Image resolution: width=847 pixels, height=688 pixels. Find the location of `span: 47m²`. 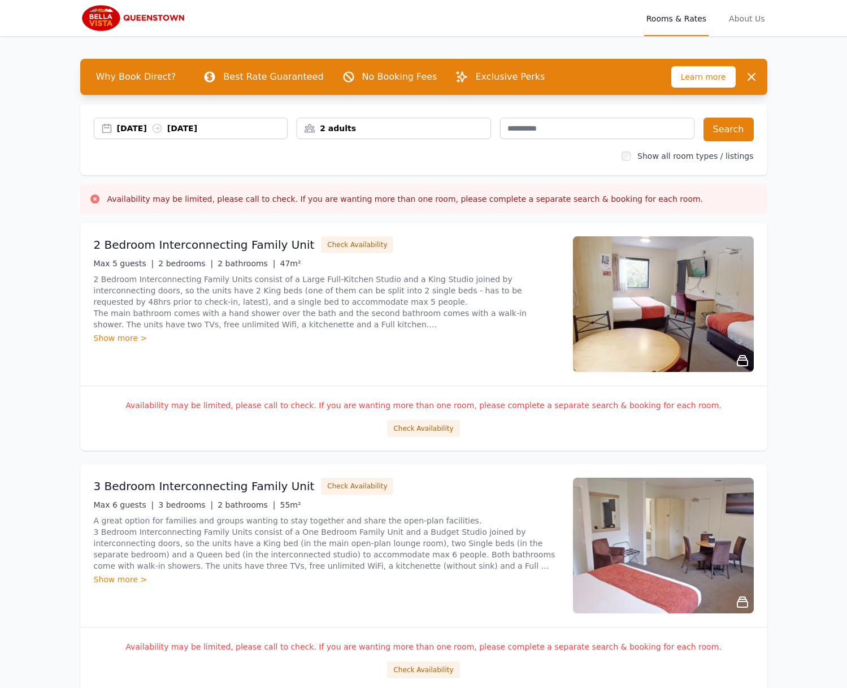

span: 47m² is located at coordinates (291, 263).